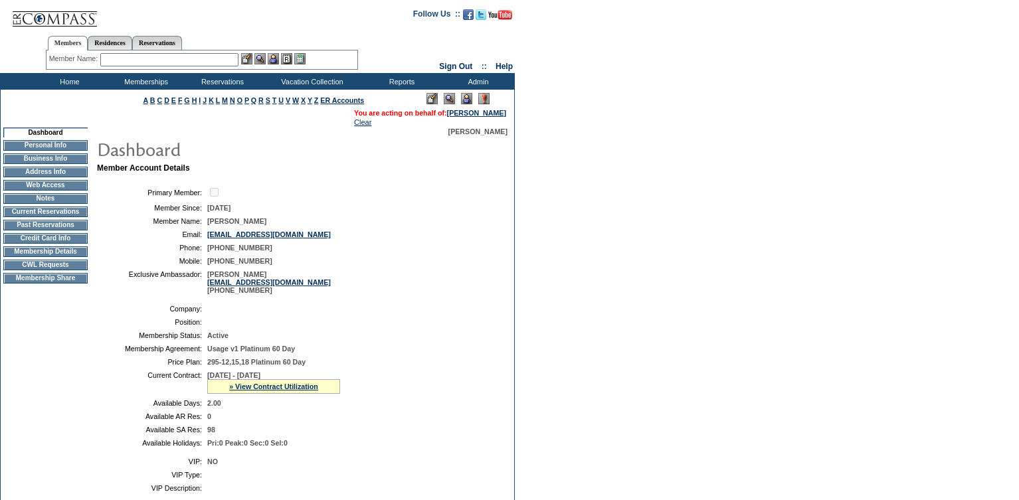  What do you see at coordinates (300, 58) in the screenshot?
I see `img: b_calculator.gif` at bounding box center [300, 58].